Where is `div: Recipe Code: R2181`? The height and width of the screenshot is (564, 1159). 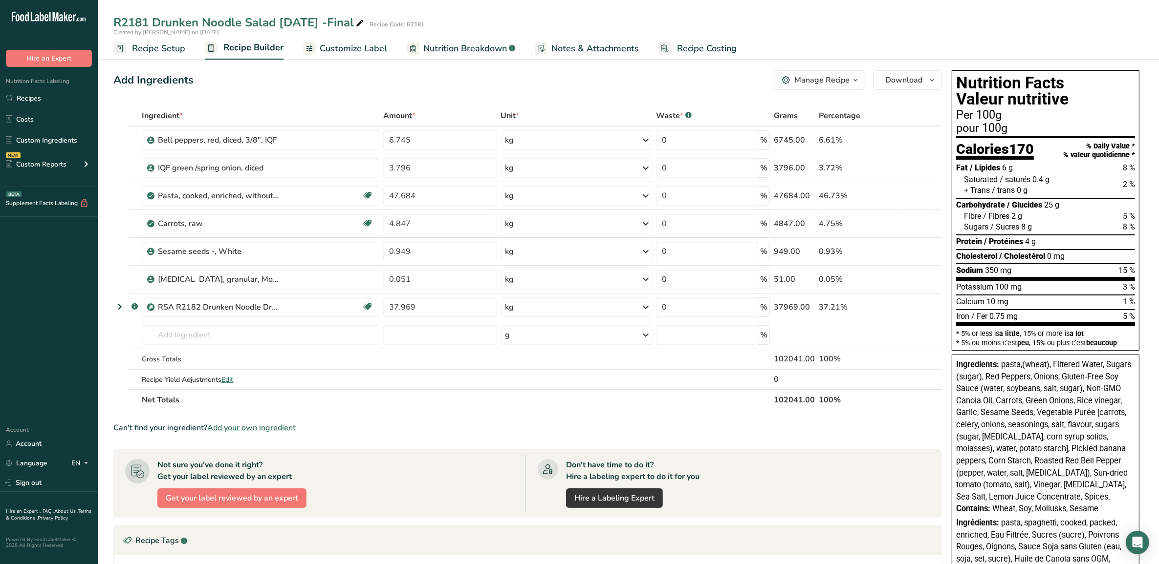
div: Recipe Code: R2181 is located at coordinates (397, 24).